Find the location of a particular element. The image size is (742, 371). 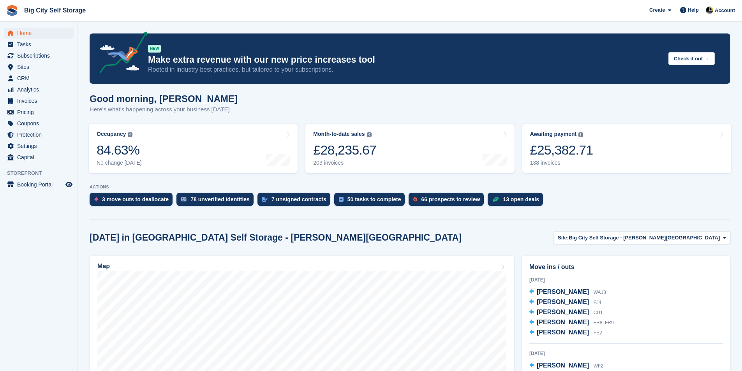

h2: Map is located at coordinates (104, 266).